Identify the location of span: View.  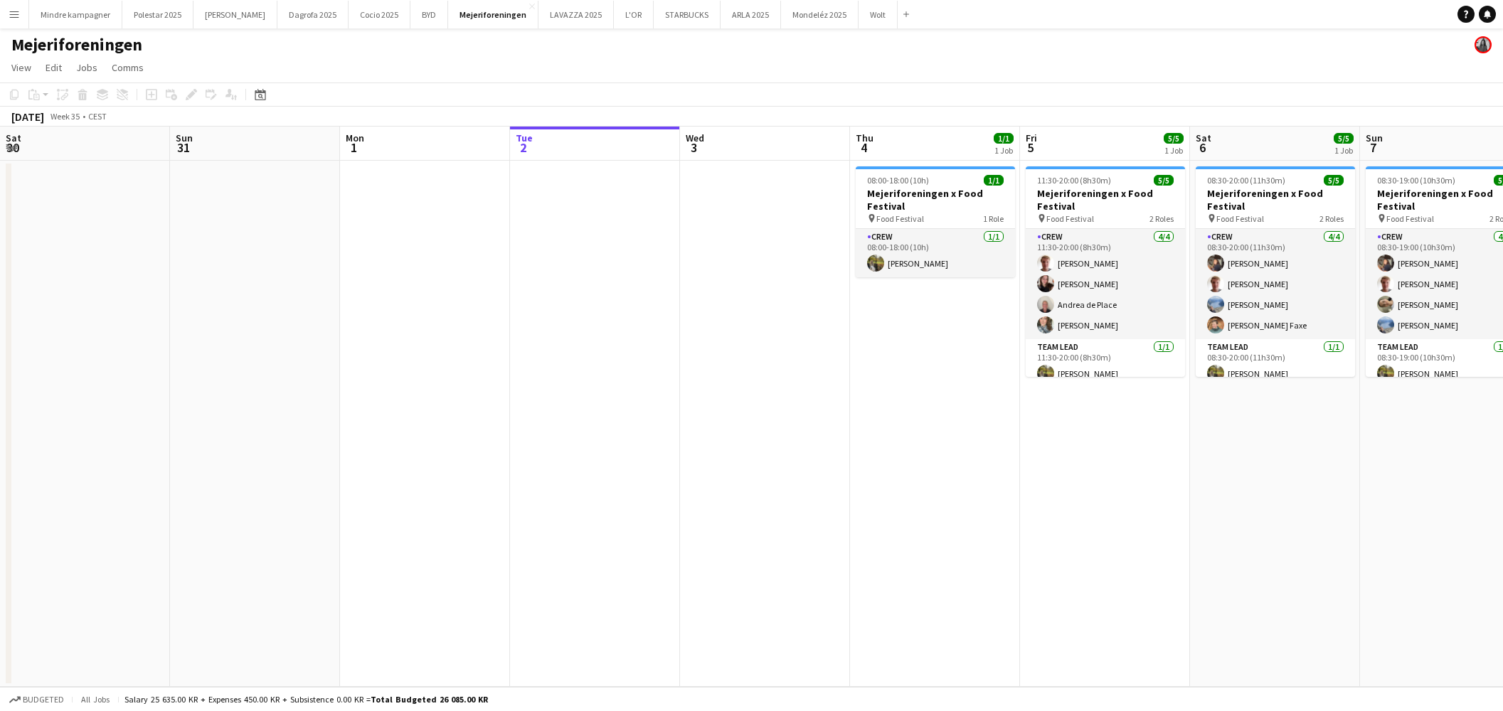
(21, 68).